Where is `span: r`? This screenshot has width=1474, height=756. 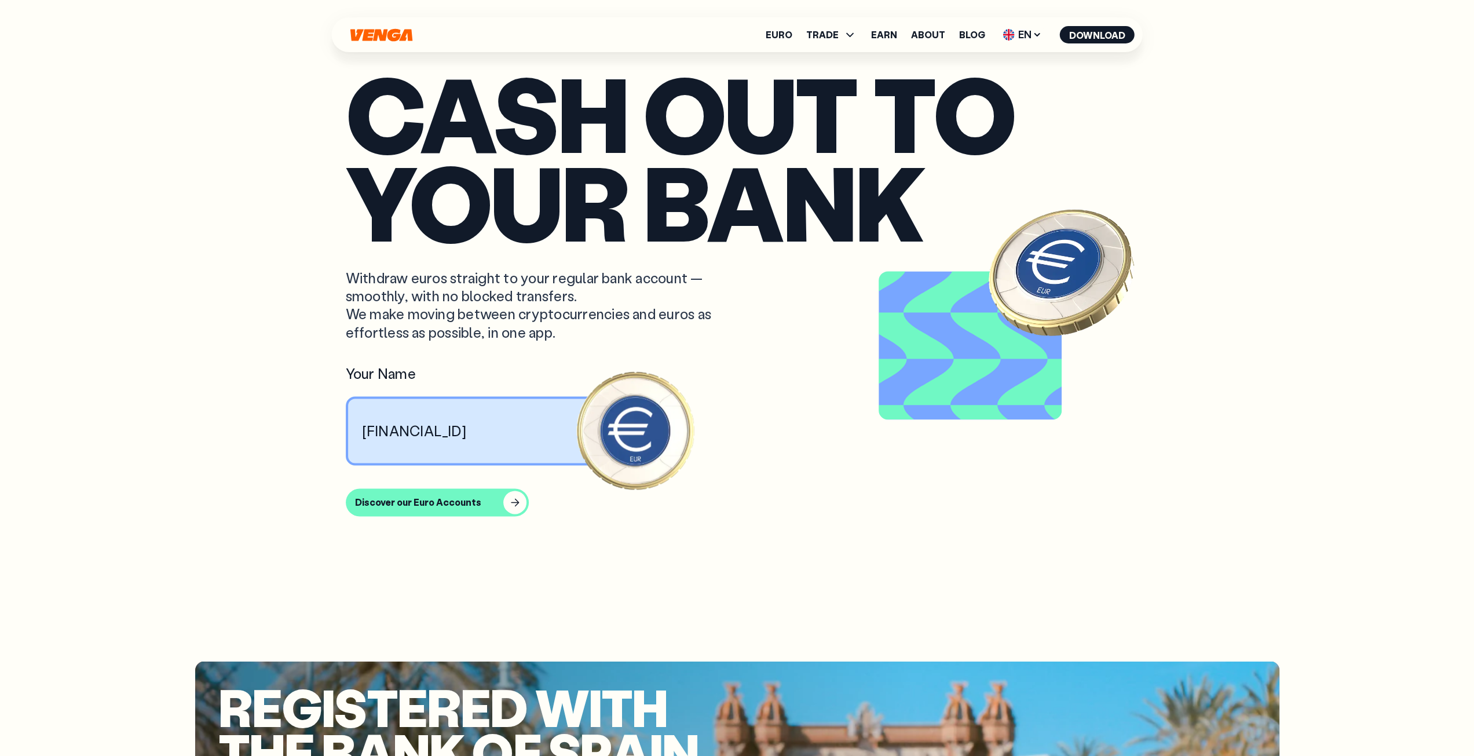
span: r is located at coordinates (444, 706).